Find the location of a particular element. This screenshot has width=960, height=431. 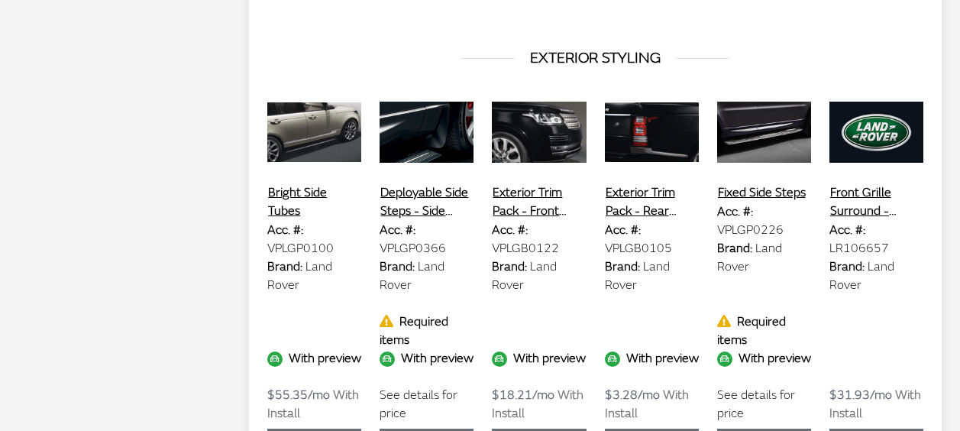

span: VPLGP0100 is located at coordinates (300, 248).